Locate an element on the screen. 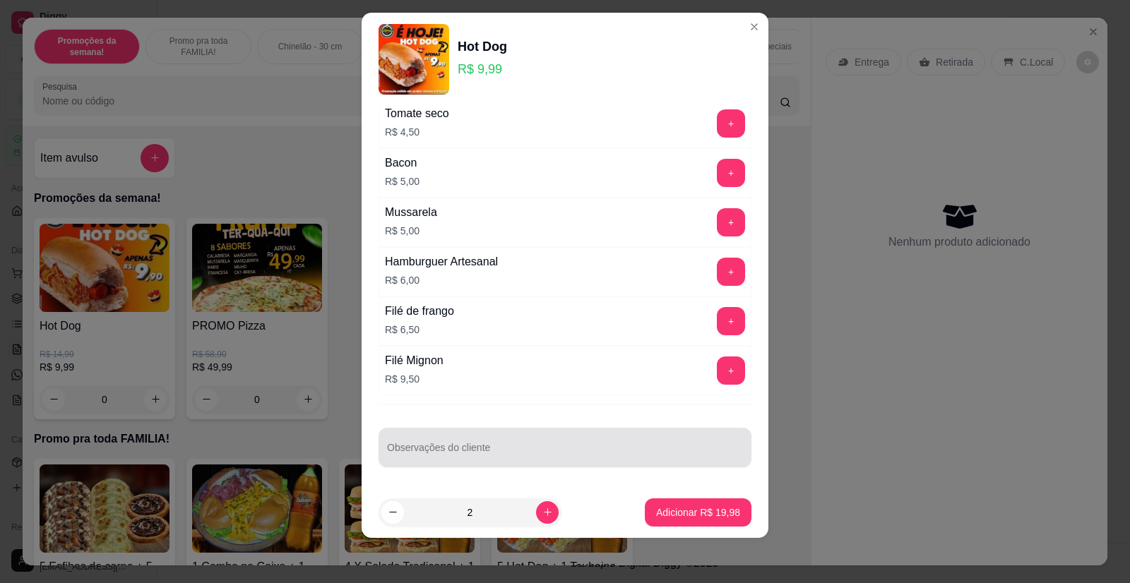 This screenshot has height=583, width=1130. div: Filé de frango is located at coordinates (420, 312).